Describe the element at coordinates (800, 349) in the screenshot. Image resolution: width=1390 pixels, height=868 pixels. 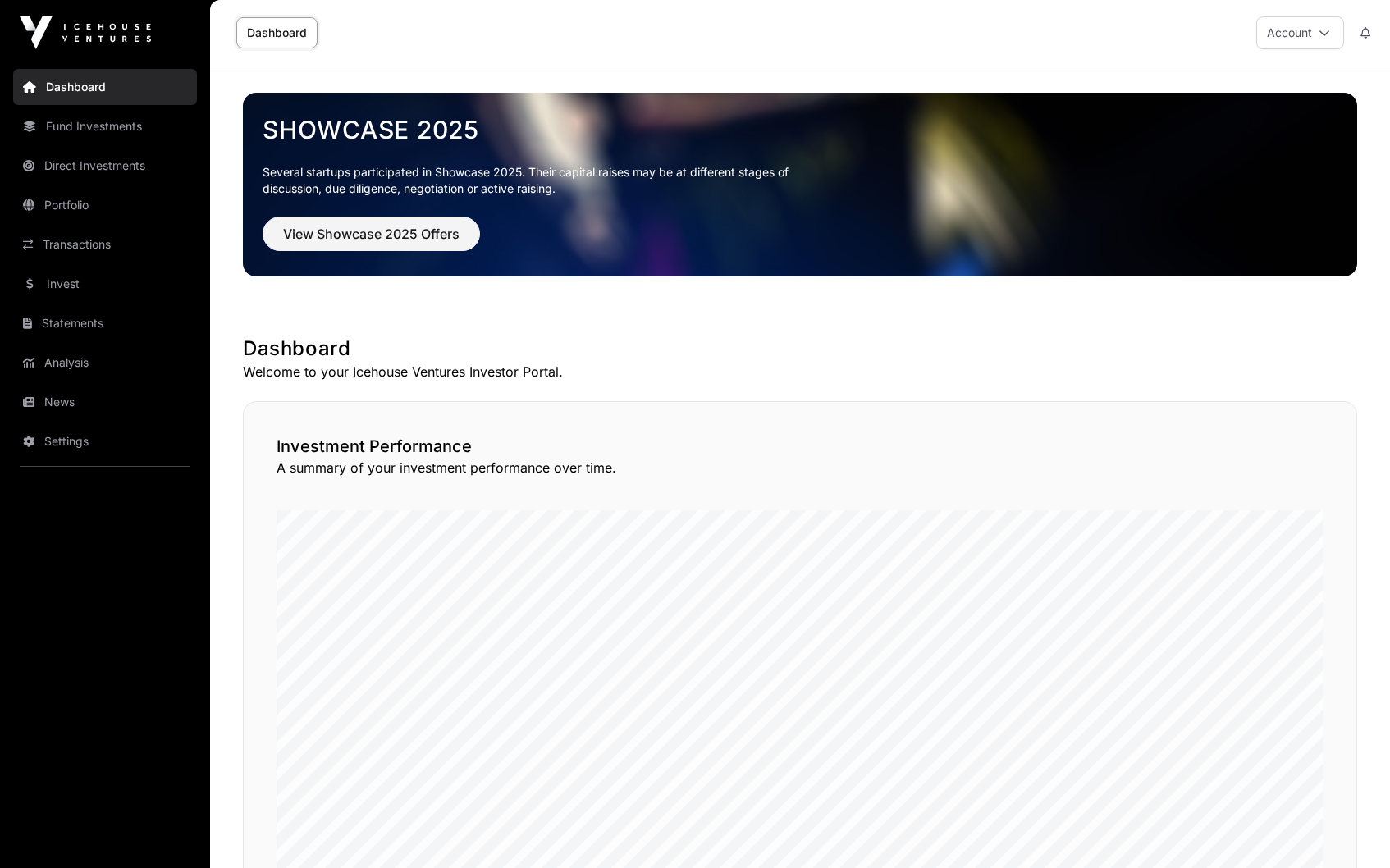
I see `h1: Dashboard` at that location.